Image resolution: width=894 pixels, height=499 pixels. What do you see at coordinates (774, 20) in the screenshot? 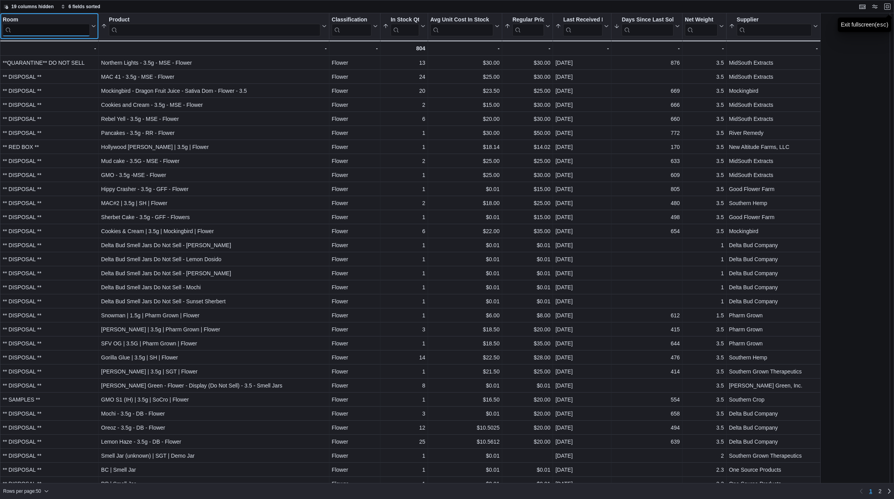
I see `div: Supplier` at bounding box center [774, 20].